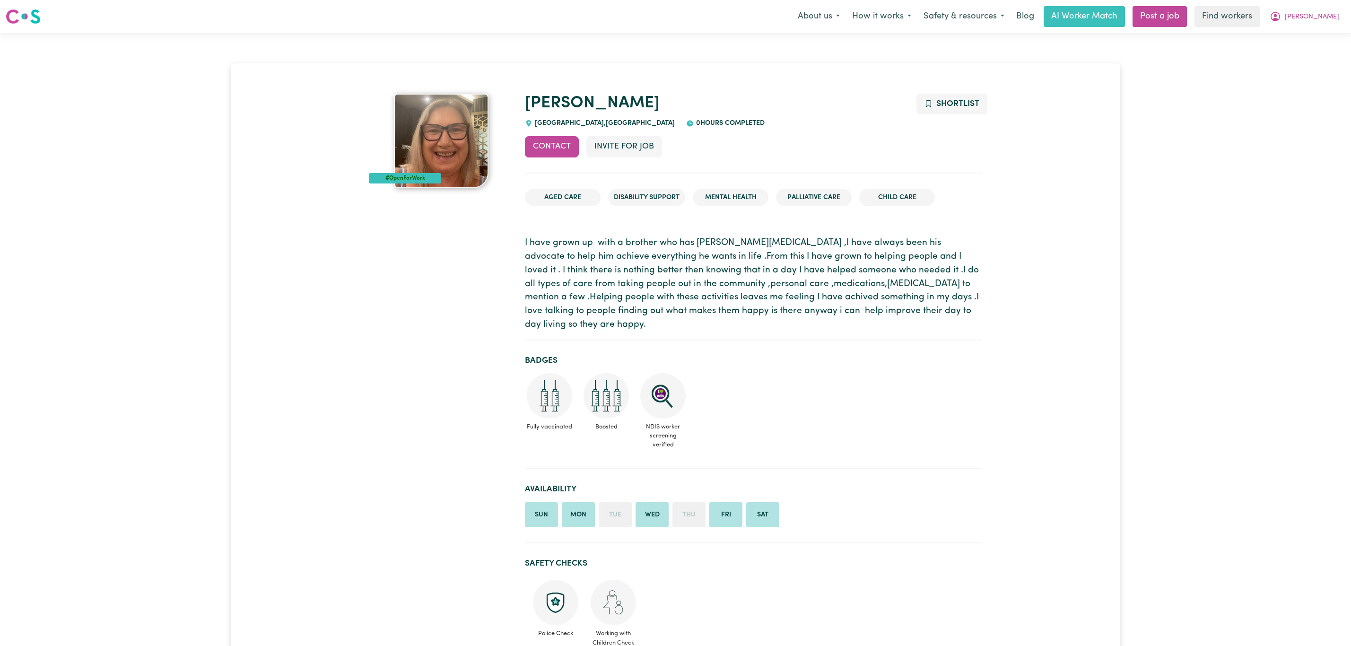 The height and width of the screenshot is (646, 1351). Describe the element at coordinates (549, 426) in the screenshot. I see `span: Fully vaccinated` at that location.